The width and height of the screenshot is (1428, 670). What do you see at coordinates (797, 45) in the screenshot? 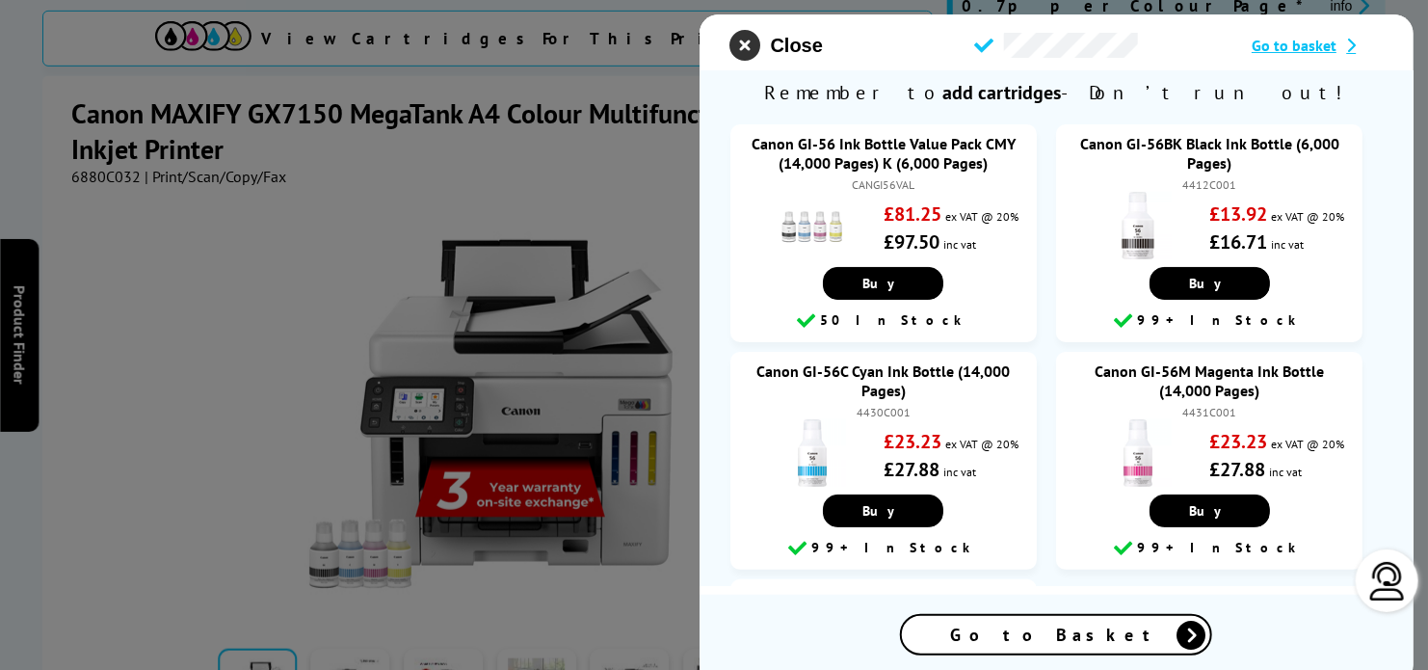
I see `span: Close` at bounding box center [797, 45].